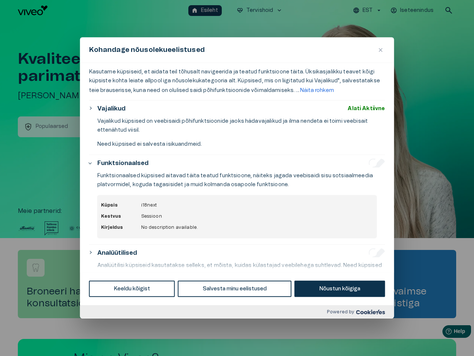  Describe the element at coordinates (132, 289) in the screenshot. I see `button: Keeldu kõigist` at that location.